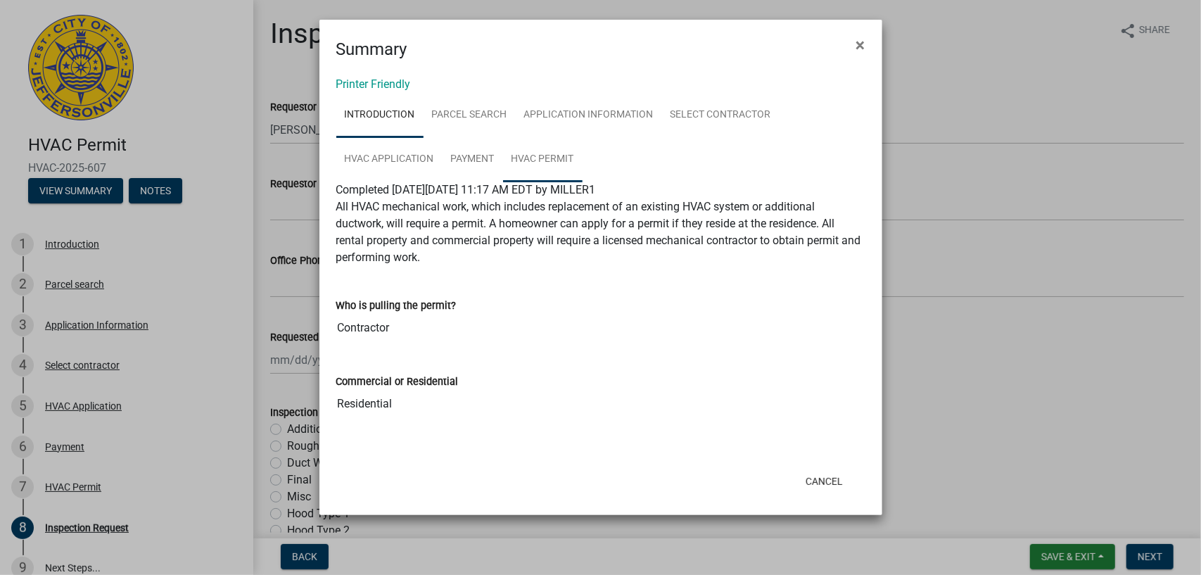  What do you see at coordinates (861, 45) in the screenshot?
I see `button: Close` at bounding box center [861, 45].